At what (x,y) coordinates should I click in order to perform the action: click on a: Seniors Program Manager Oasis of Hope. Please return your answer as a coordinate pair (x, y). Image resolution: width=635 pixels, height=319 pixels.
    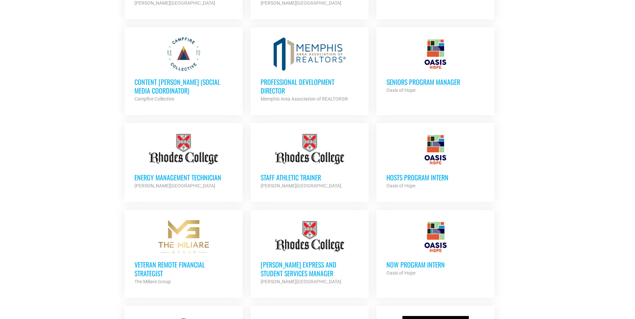
    Looking at the image, I should click on (436, 66).